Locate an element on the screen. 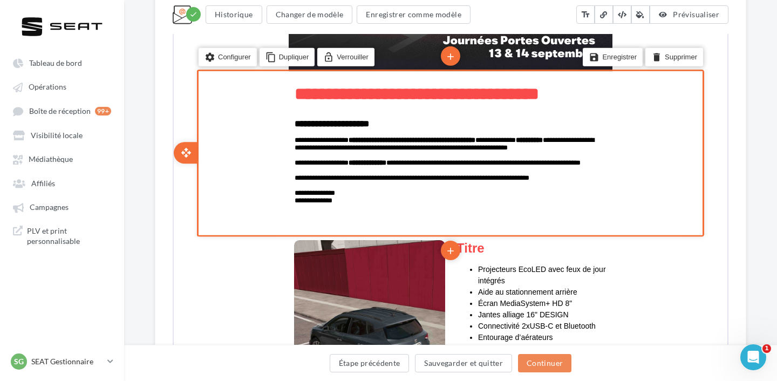 This screenshot has width=777, height=381. span: Visibilité locale is located at coordinates (57, 135).